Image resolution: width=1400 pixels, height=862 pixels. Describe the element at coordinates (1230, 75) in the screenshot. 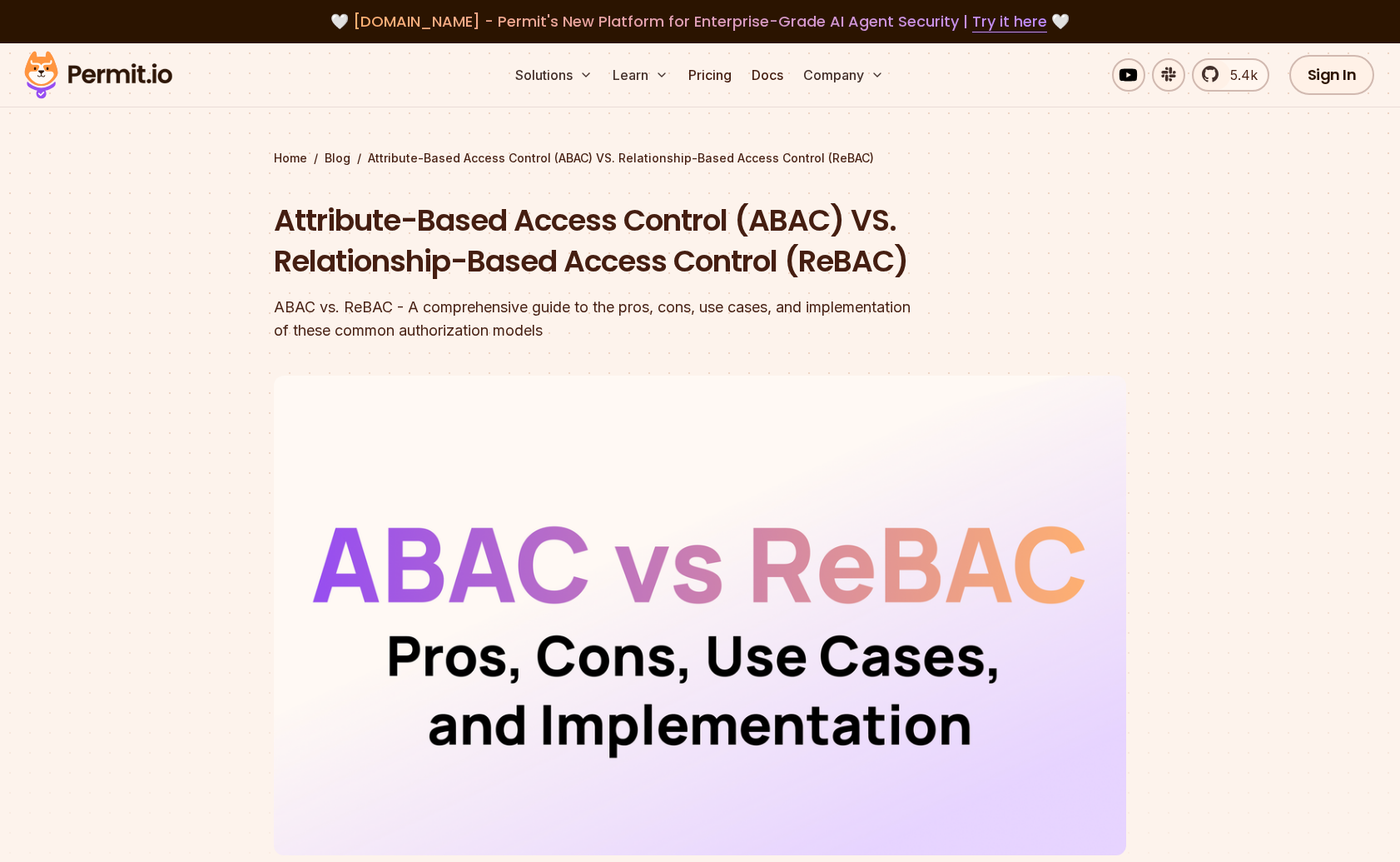

I see `a: 5.4k` at that location.